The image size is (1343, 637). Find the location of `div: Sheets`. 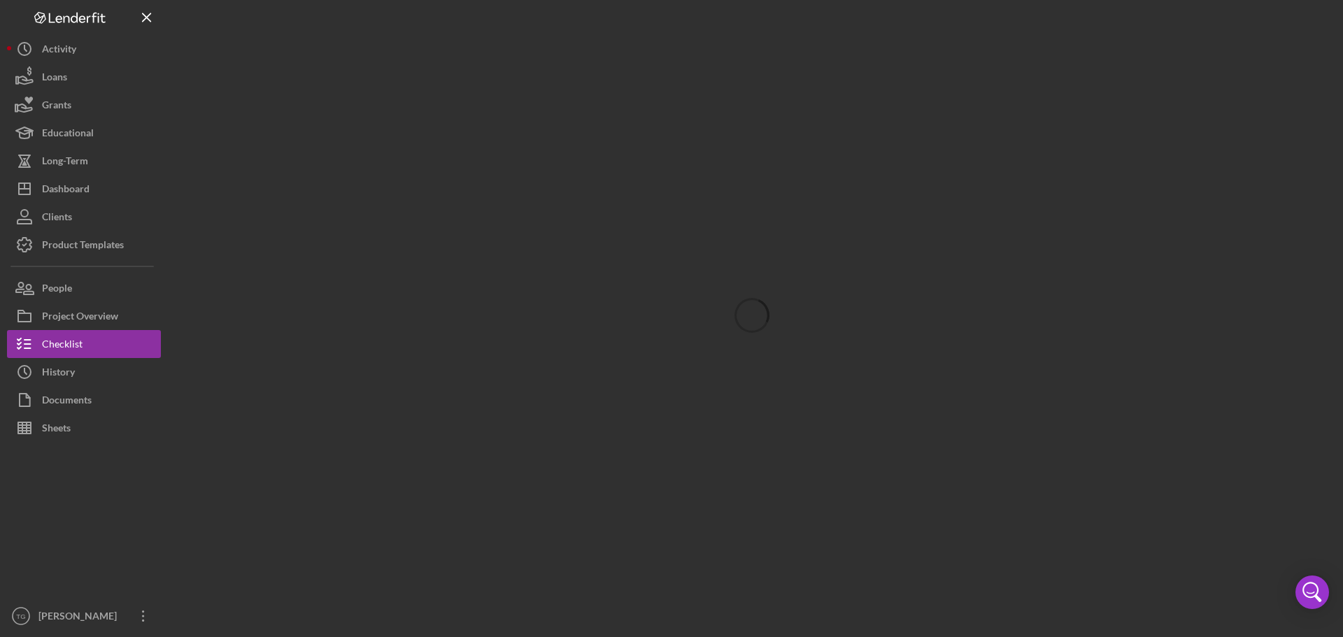

div: Sheets is located at coordinates (56, 429).